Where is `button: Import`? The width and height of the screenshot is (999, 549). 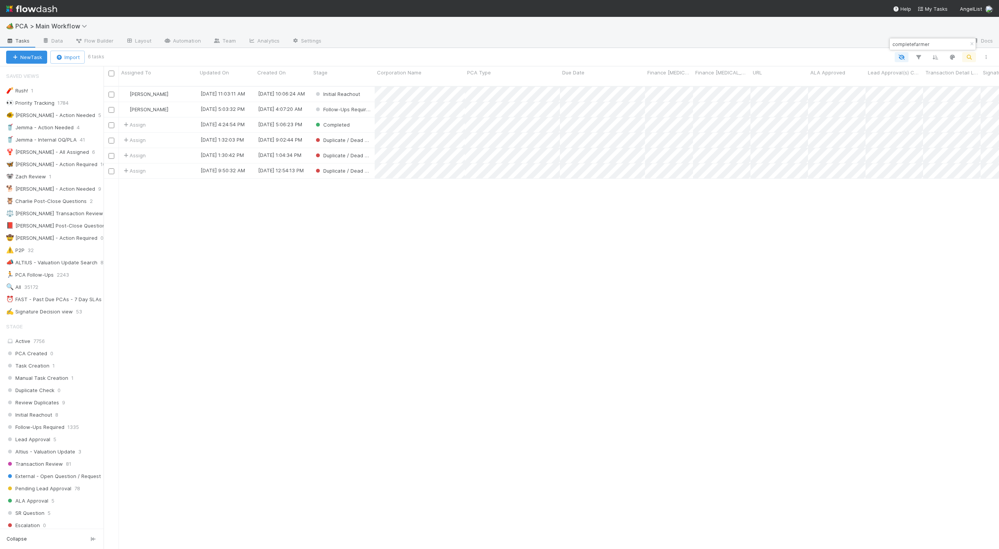
button: Import is located at coordinates (67, 57).